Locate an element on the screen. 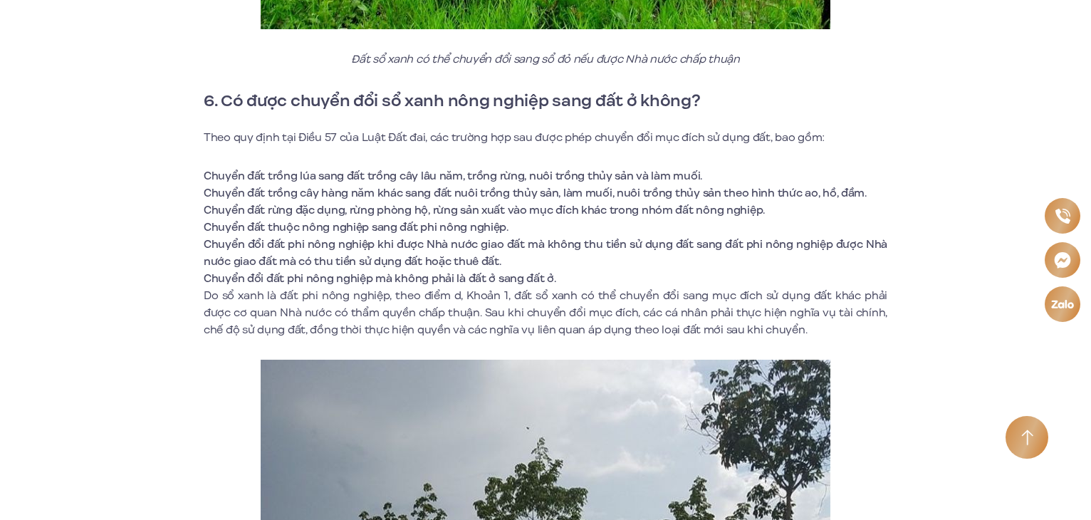 The width and height of the screenshot is (1091, 520). img: Messenger icon is located at coordinates (1062, 260).